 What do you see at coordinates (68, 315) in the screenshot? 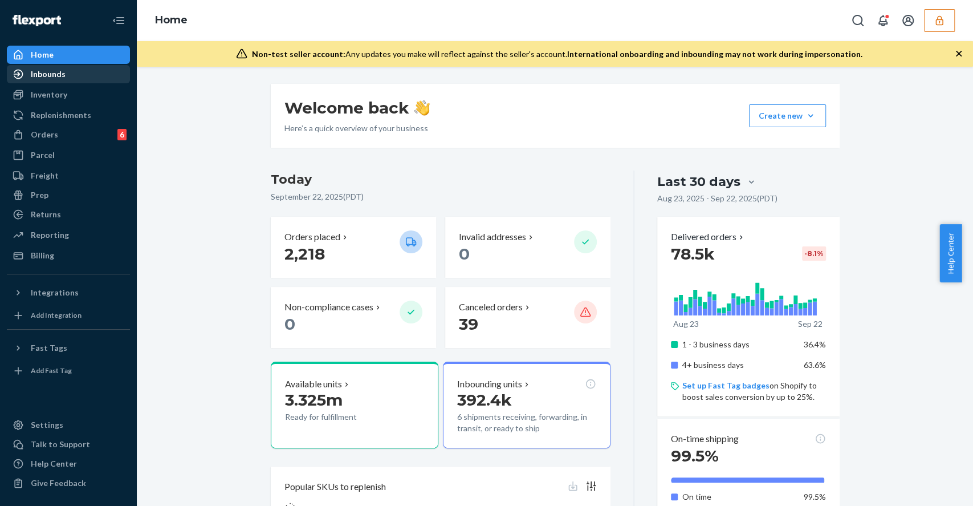
I see `a: Add Integration` at bounding box center [68, 315].